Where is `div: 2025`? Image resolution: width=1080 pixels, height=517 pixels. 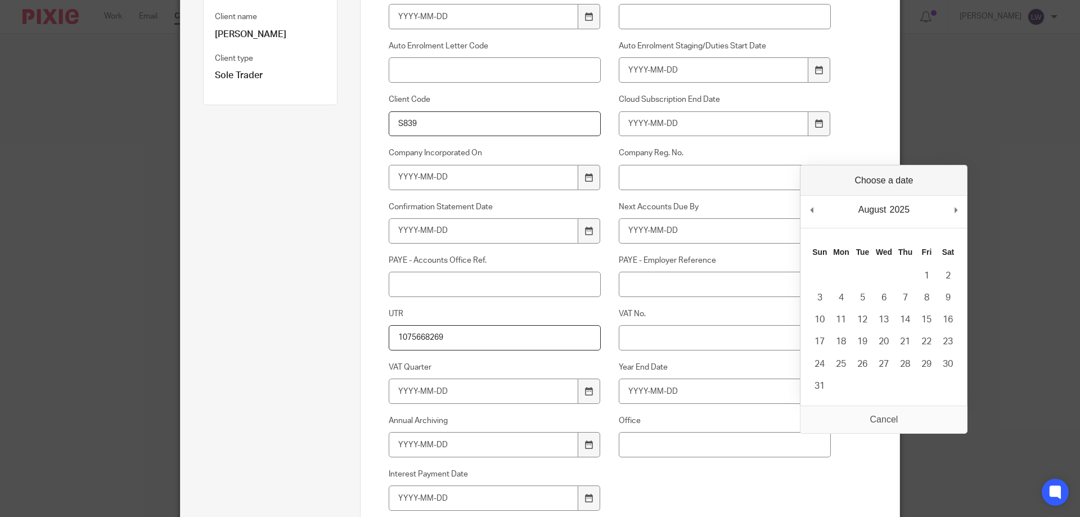
div: 2025 is located at coordinates (900, 210).